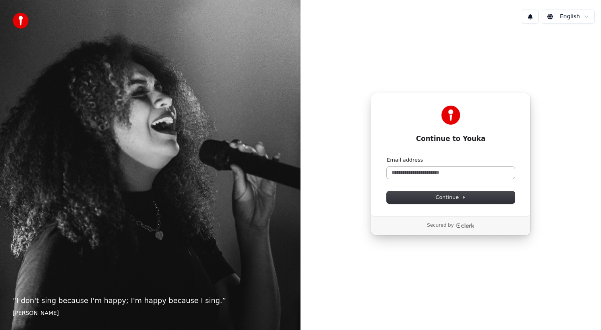 Image resolution: width=601 pixels, height=330 pixels. Describe the element at coordinates (150, 301) in the screenshot. I see `p: “ I don't sing because I'm happy; I'm happy because I sing. ”` at that location.